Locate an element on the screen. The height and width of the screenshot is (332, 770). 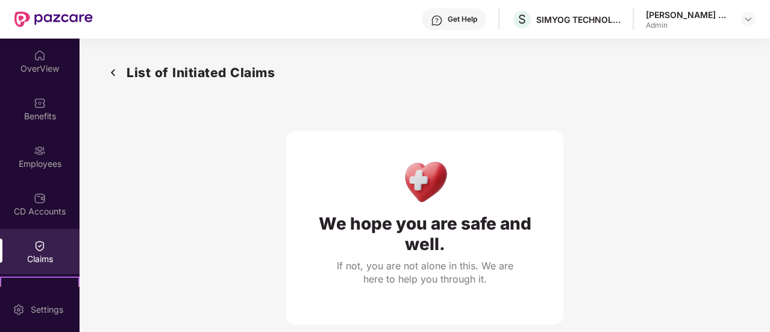
h1: List of Initiated Claims is located at coordinates (201, 72).